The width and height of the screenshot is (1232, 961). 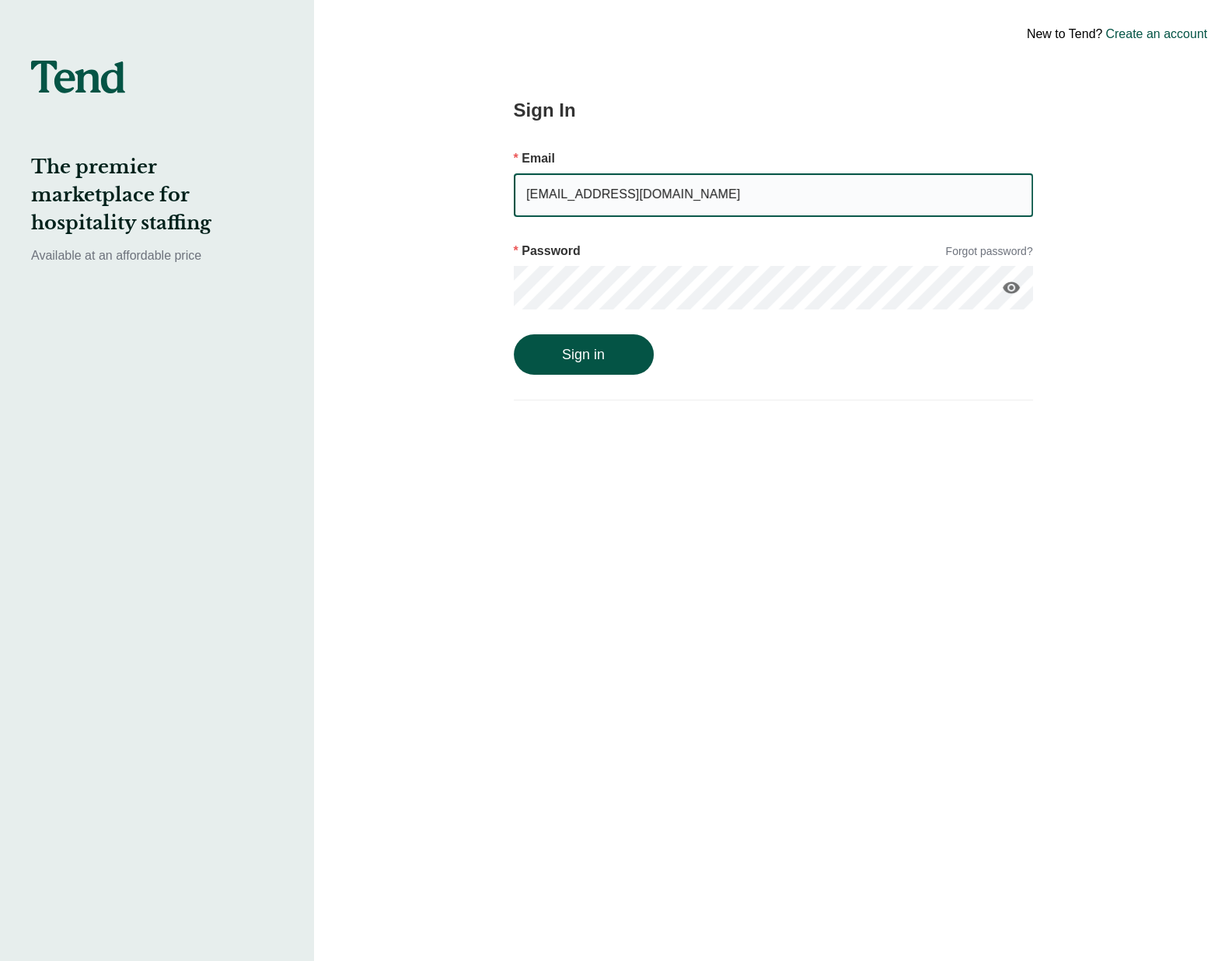 What do you see at coordinates (774, 158) in the screenshot?
I see `p: Email` at bounding box center [774, 158].